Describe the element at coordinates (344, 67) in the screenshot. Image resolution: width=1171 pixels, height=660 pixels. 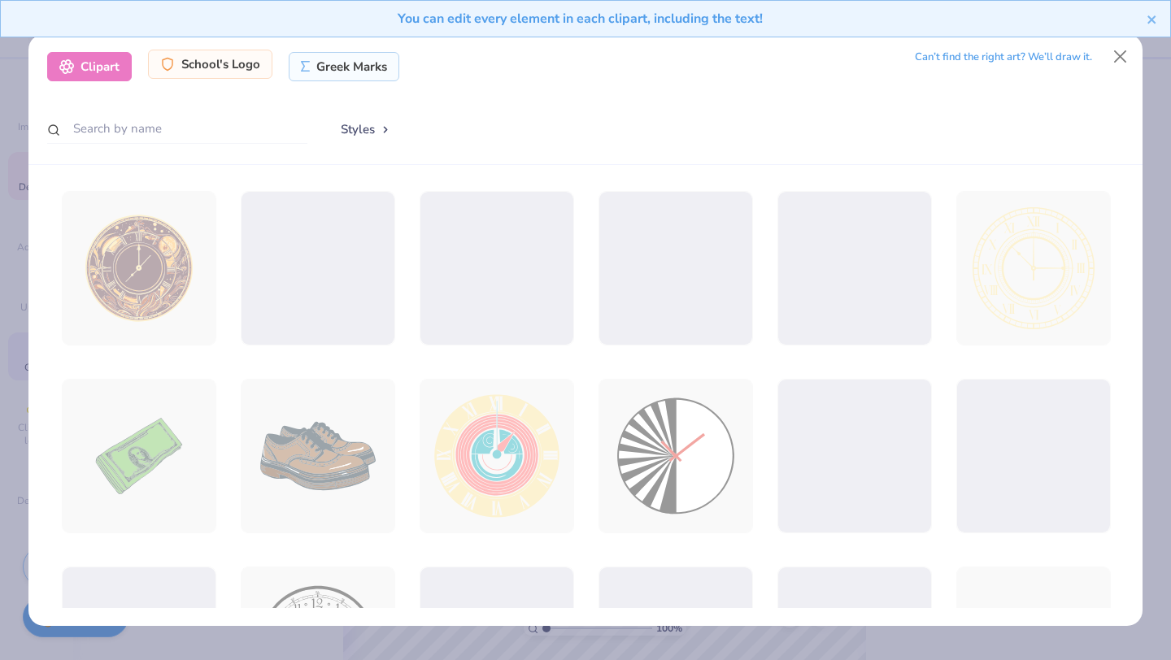
I see `div: Greek Marks` at that location.